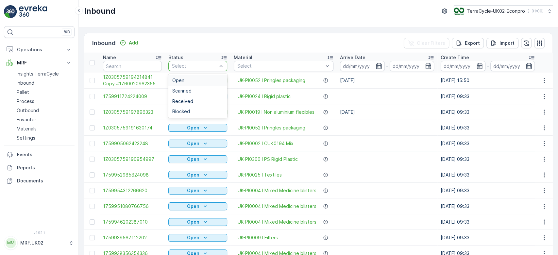 Image resolution: width=558 pixels, height=255 pixels. I want to click on p: Outbound, so click(28, 111).